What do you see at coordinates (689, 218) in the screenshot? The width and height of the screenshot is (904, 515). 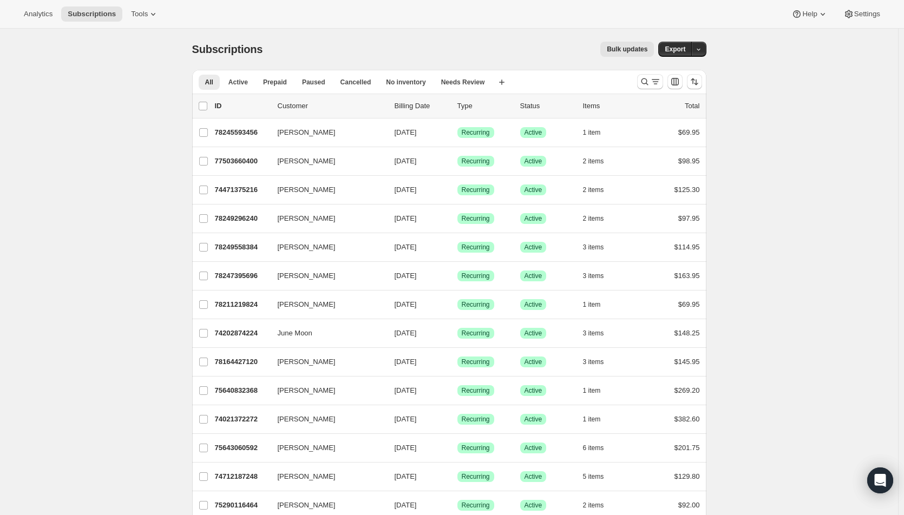 I see `span: $97.95` at bounding box center [689, 218].